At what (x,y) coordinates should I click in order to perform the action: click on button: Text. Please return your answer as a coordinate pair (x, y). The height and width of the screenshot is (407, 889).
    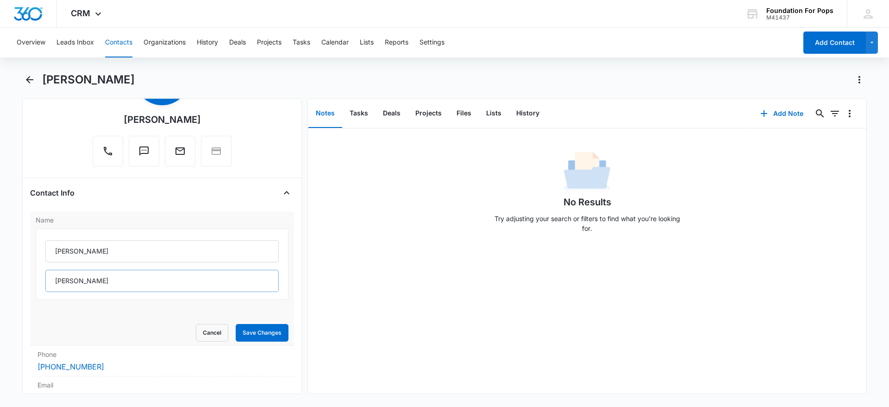
    Looking at the image, I should click on (144, 151).